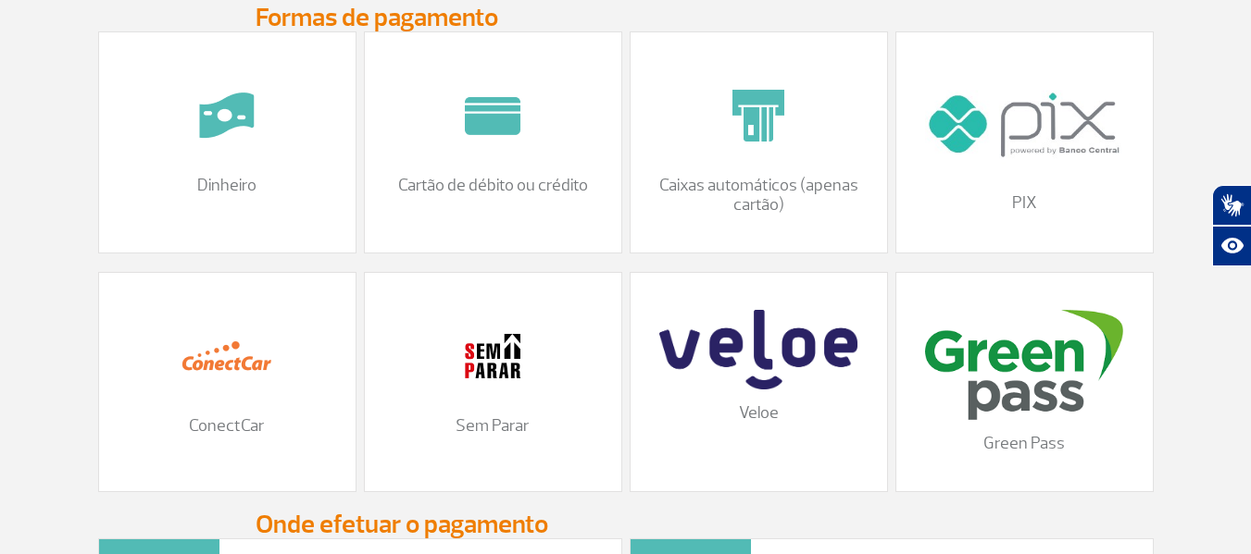 This screenshot has height=554, width=1251. What do you see at coordinates (492, 356) in the screenshot?
I see `img: 11.png` at bounding box center [492, 356].